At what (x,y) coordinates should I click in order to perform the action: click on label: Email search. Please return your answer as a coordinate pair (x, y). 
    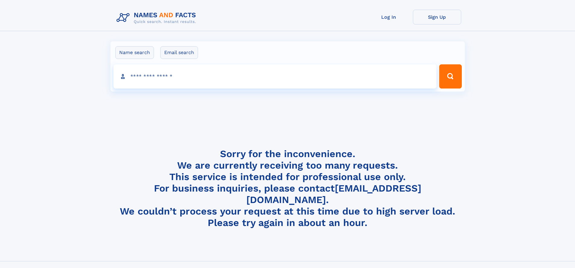
    Looking at the image, I should click on (179, 53).